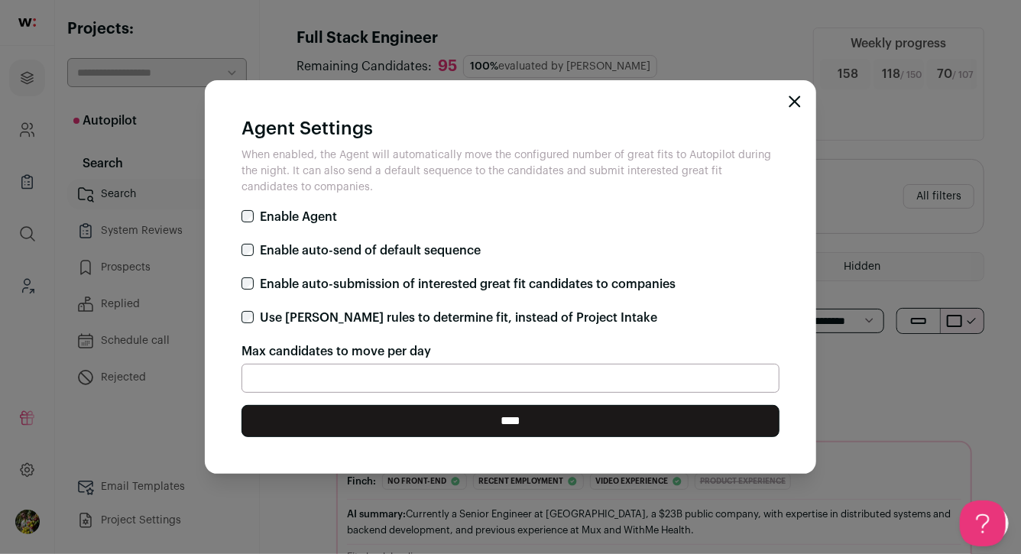 The image size is (1021, 554). I want to click on label: Enable auto-send of default sequence, so click(370, 251).